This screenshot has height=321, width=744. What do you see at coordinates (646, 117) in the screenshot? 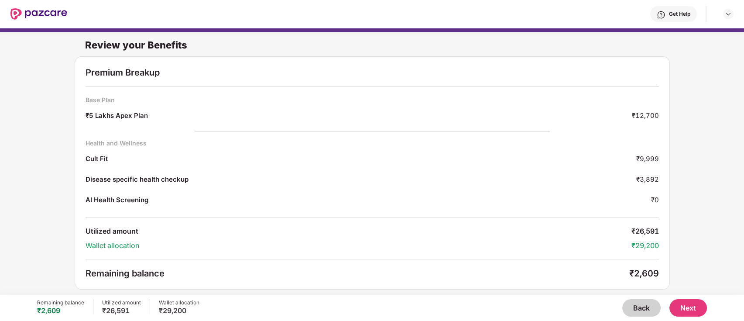
I see `div: ₹12,700` at bounding box center [646, 117].